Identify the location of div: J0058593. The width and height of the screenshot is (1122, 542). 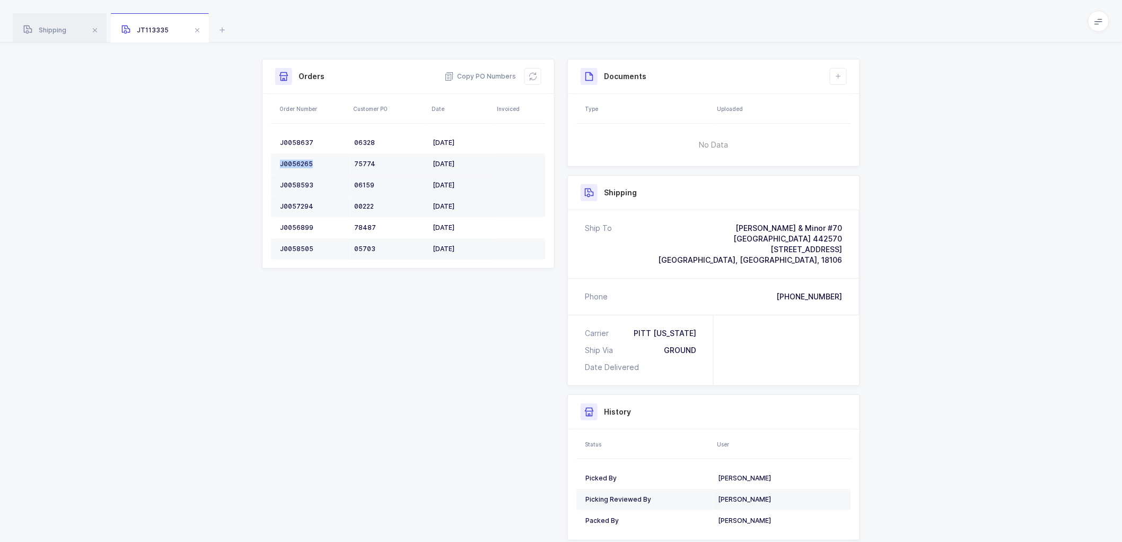
(313, 185).